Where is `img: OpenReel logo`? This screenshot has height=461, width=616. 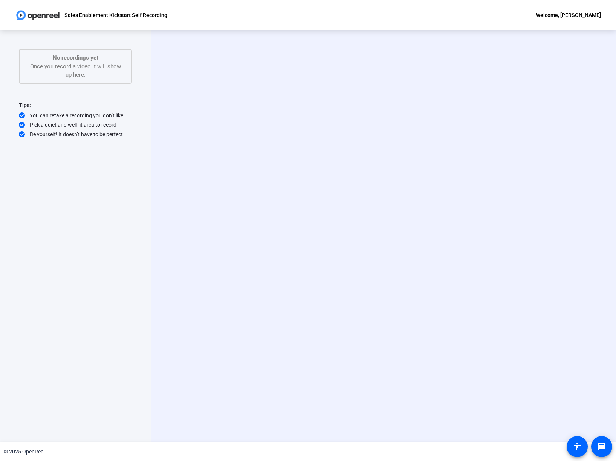 img: OpenReel logo is located at coordinates (38, 15).